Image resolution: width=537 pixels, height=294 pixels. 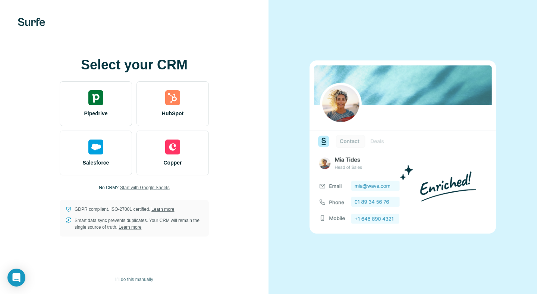 I want to click on div: Open Intercom Messenger, so click(x=16, y=277).